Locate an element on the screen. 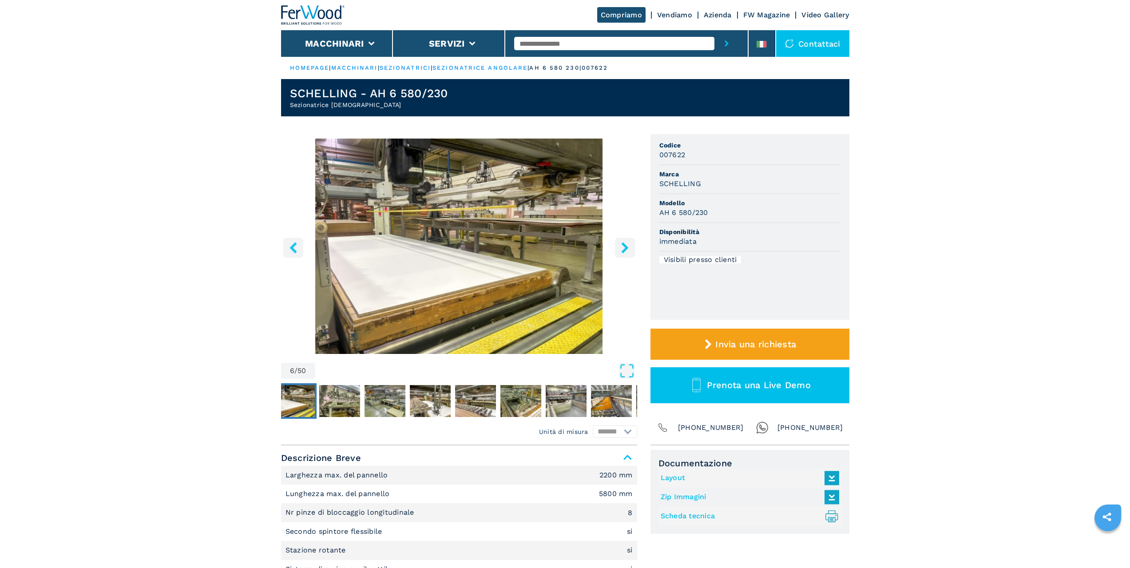  button: Go to Slide 6 is located at coordinates (294, 401).